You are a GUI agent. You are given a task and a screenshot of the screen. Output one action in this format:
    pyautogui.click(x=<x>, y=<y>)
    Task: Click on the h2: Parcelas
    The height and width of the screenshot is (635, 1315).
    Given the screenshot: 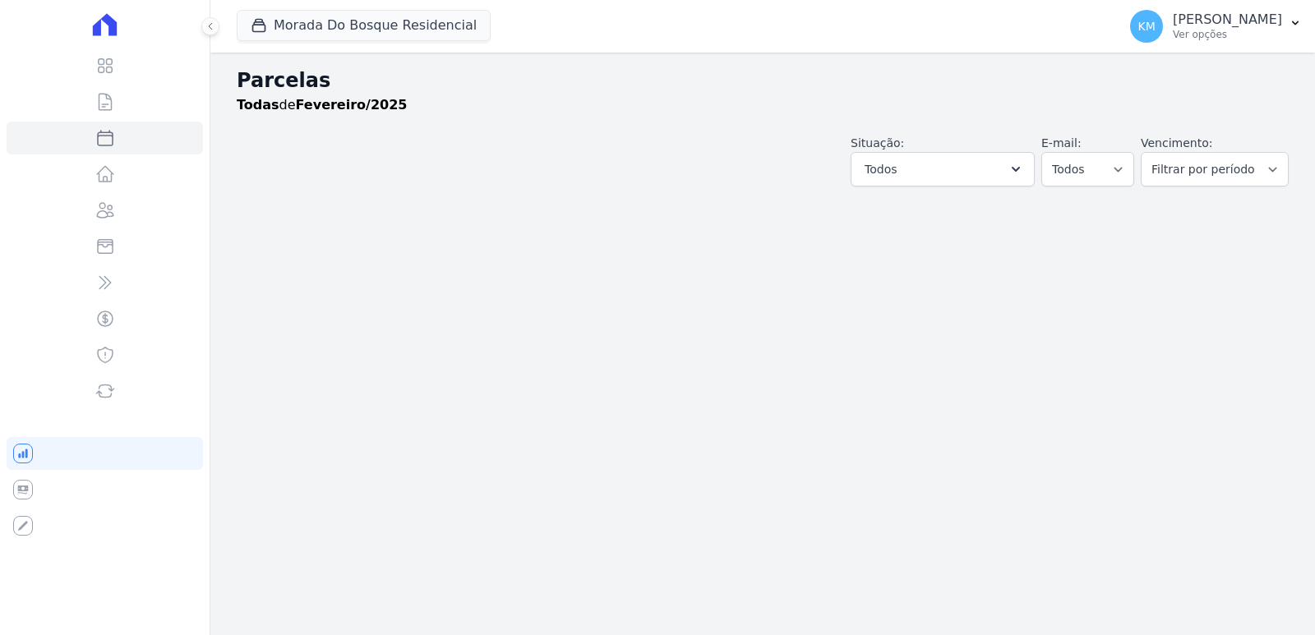 What is the action you would take?
    pyautogui.click(x=763, y=81)
    